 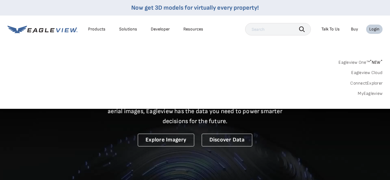 I want to click on a: Eagleview Cloud, so click(x=367, y=73).